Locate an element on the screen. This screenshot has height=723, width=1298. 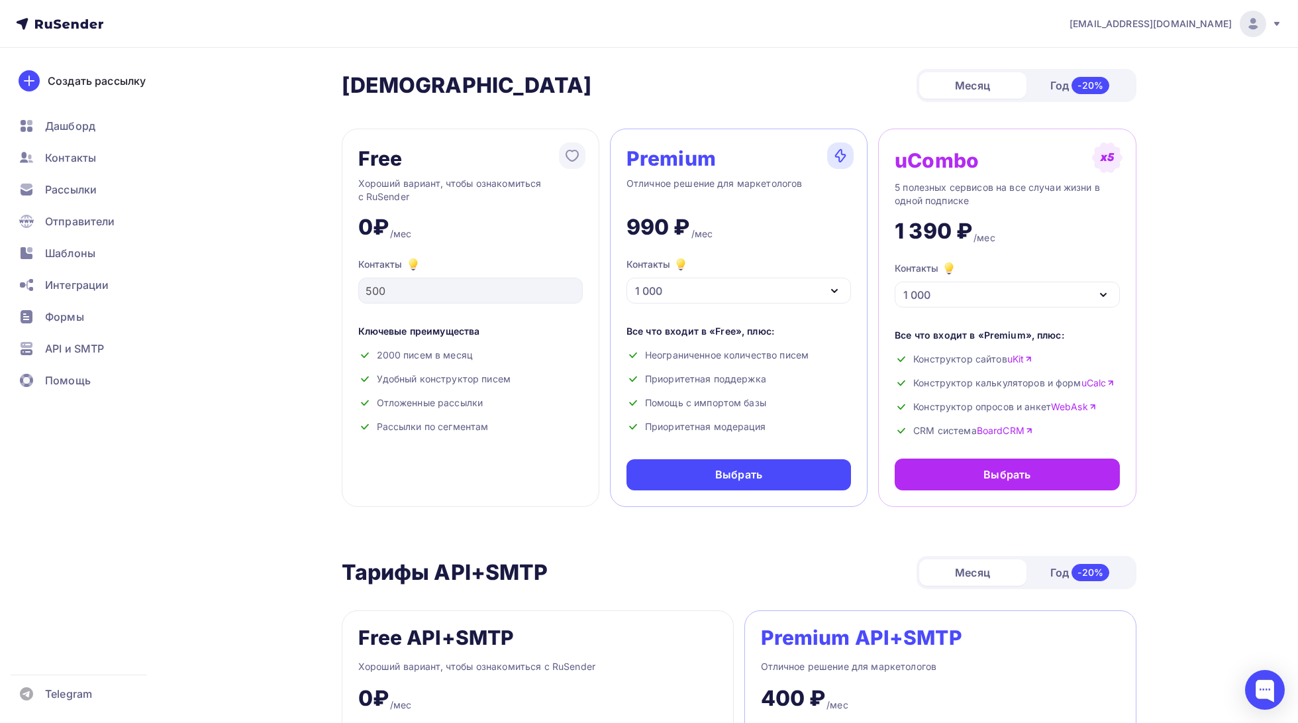
div: Premium API+SMTP is located at coordinates (862, 637).